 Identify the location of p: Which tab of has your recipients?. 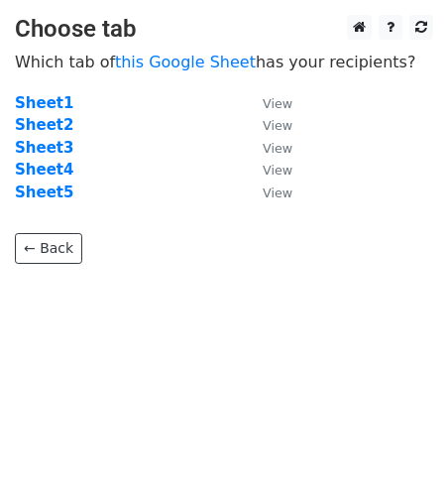
(224, 61).